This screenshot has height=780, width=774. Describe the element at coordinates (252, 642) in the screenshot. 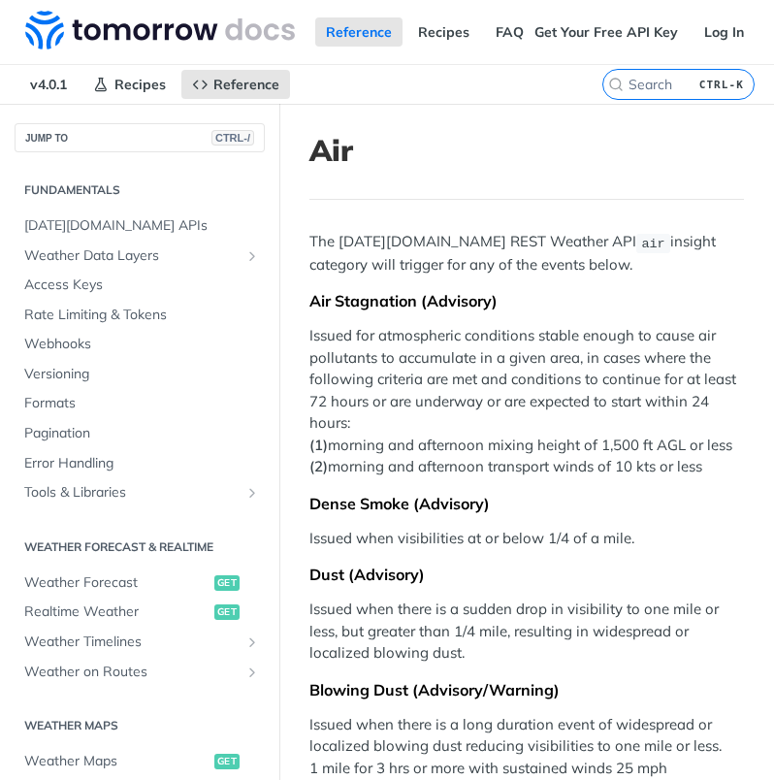

I see `button: Show subpages for Weather Timelines` at that location.